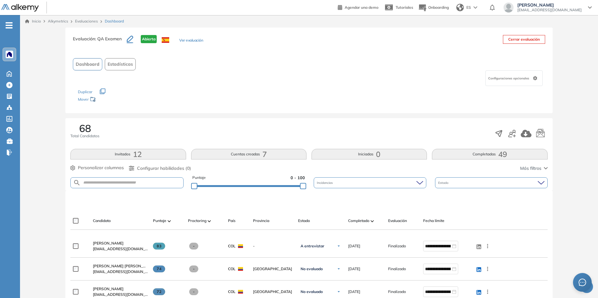  I want to click on span: Personalizar columnas, so click(101, 168).